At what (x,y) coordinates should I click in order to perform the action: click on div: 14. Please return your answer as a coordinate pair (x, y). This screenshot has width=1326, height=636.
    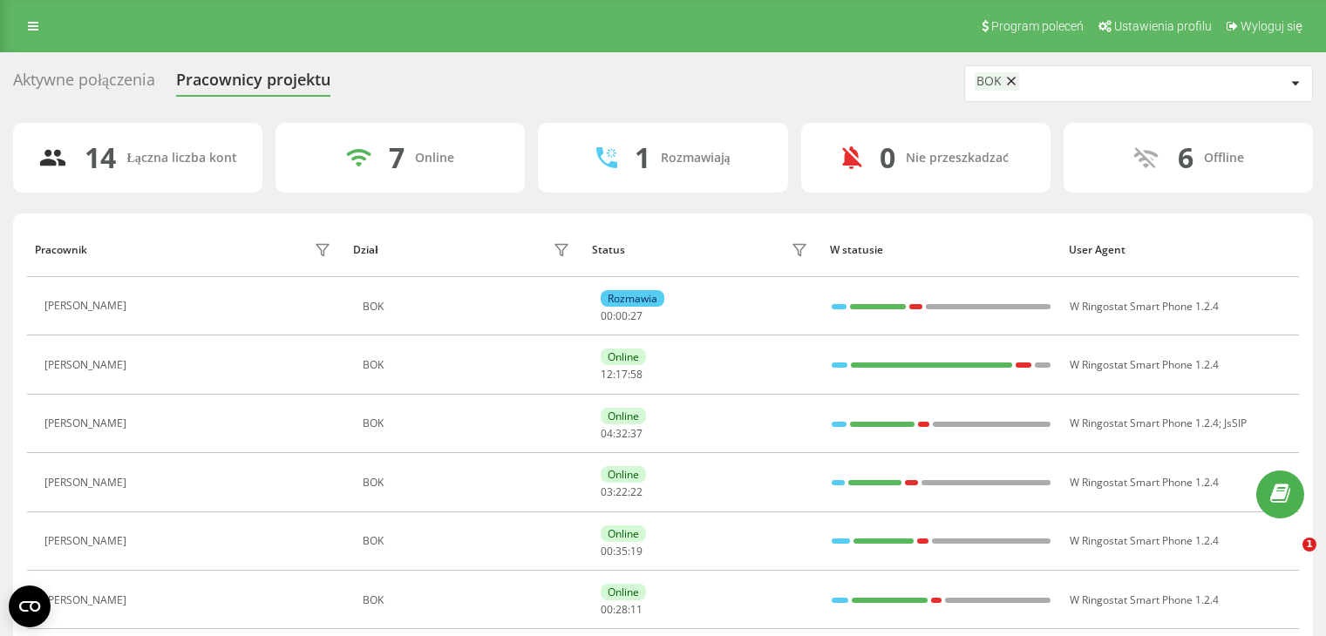
    Looking at the image, I should click on (100, 158).